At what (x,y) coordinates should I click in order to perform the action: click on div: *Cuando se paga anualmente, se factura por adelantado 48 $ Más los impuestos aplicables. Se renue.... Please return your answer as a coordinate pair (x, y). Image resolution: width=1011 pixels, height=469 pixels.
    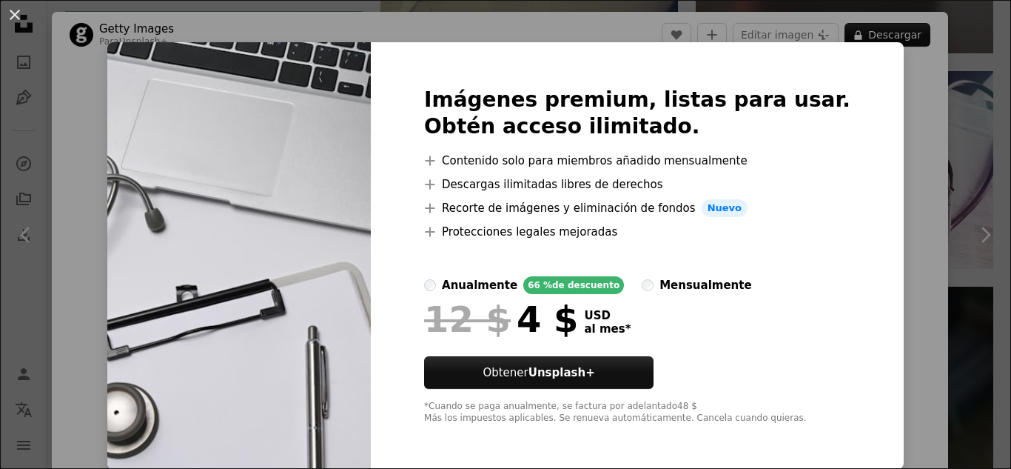
    Looking at the image, I should click on (638, 412).